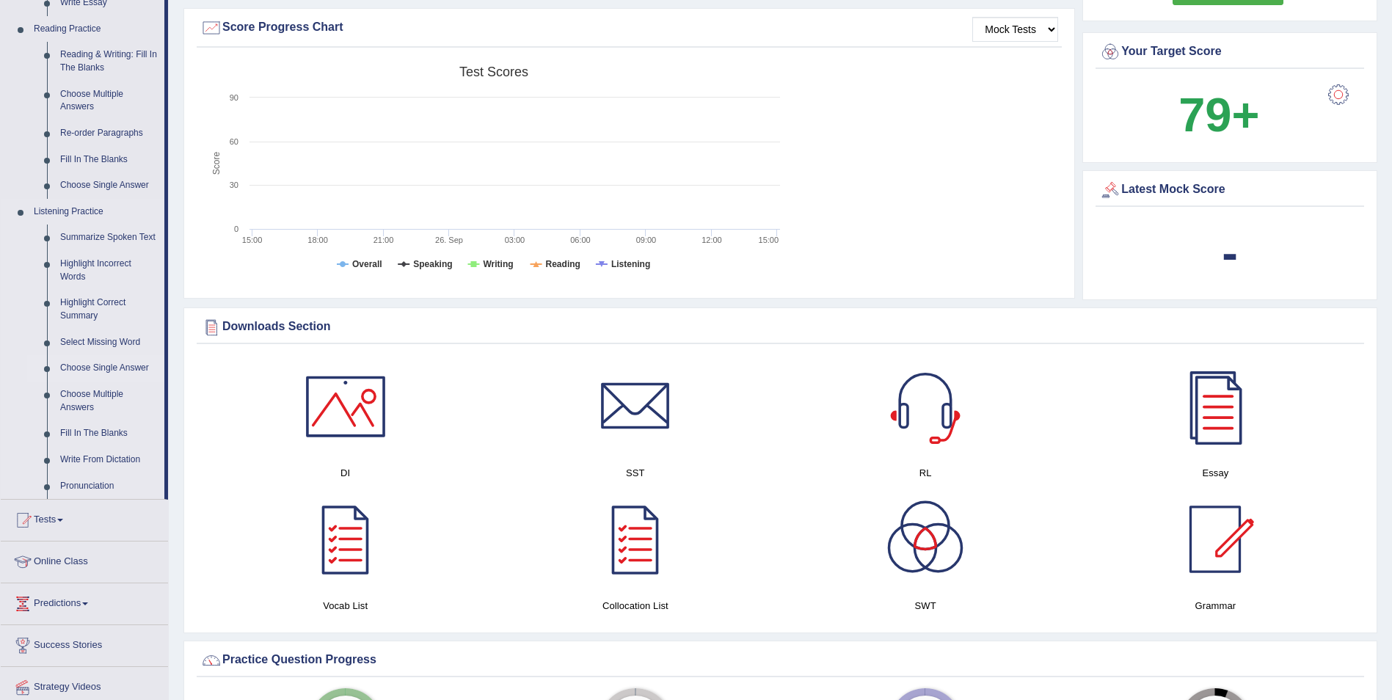 The image size is (1392, 700). What do you see at coordinates (494, 72) in the screenshot?
I see `tspan: Test scores` at bounding box center [494, 72].